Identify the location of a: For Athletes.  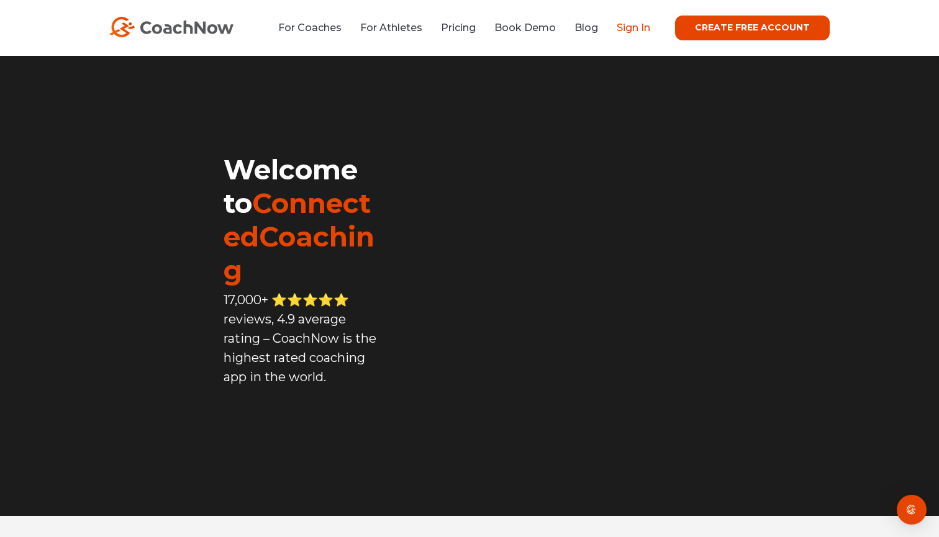
(391, 27).